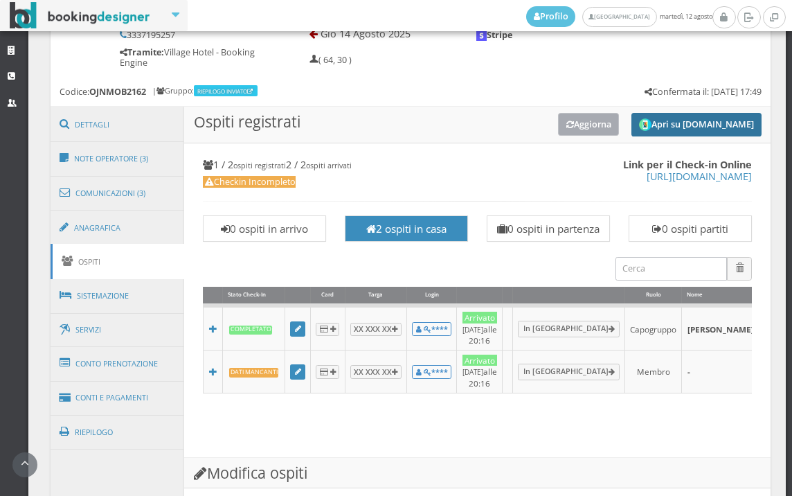 Image resolution: width=792 pixels, height=496 pixels. What do you see at coordinates (118, 125) in the screenshot?
I see `a: Dettagli` at bounding box center [118, 125].